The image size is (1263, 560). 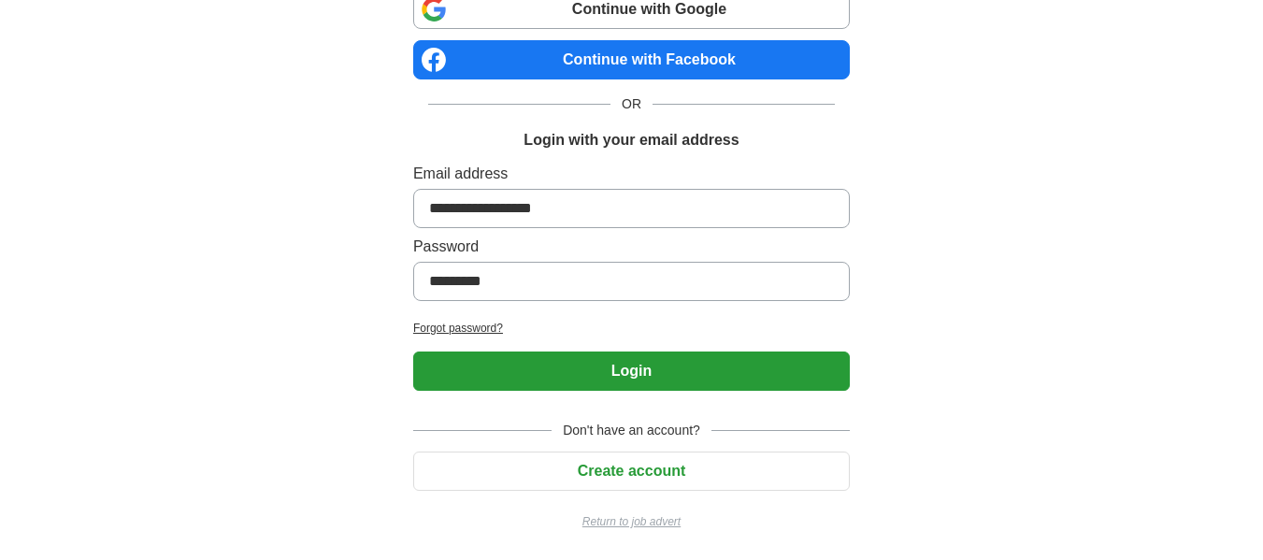 What do you see at coordinates (631, 471) in the screenshot?
I see `button: Create account` at bounding box center [631, 471].